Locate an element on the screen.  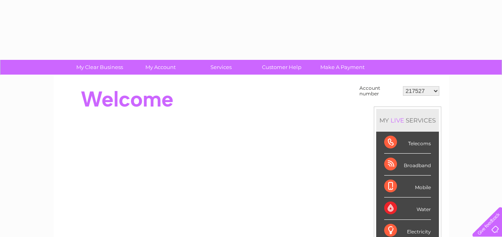
a: Customer Help is located at coordinates (282, 67).